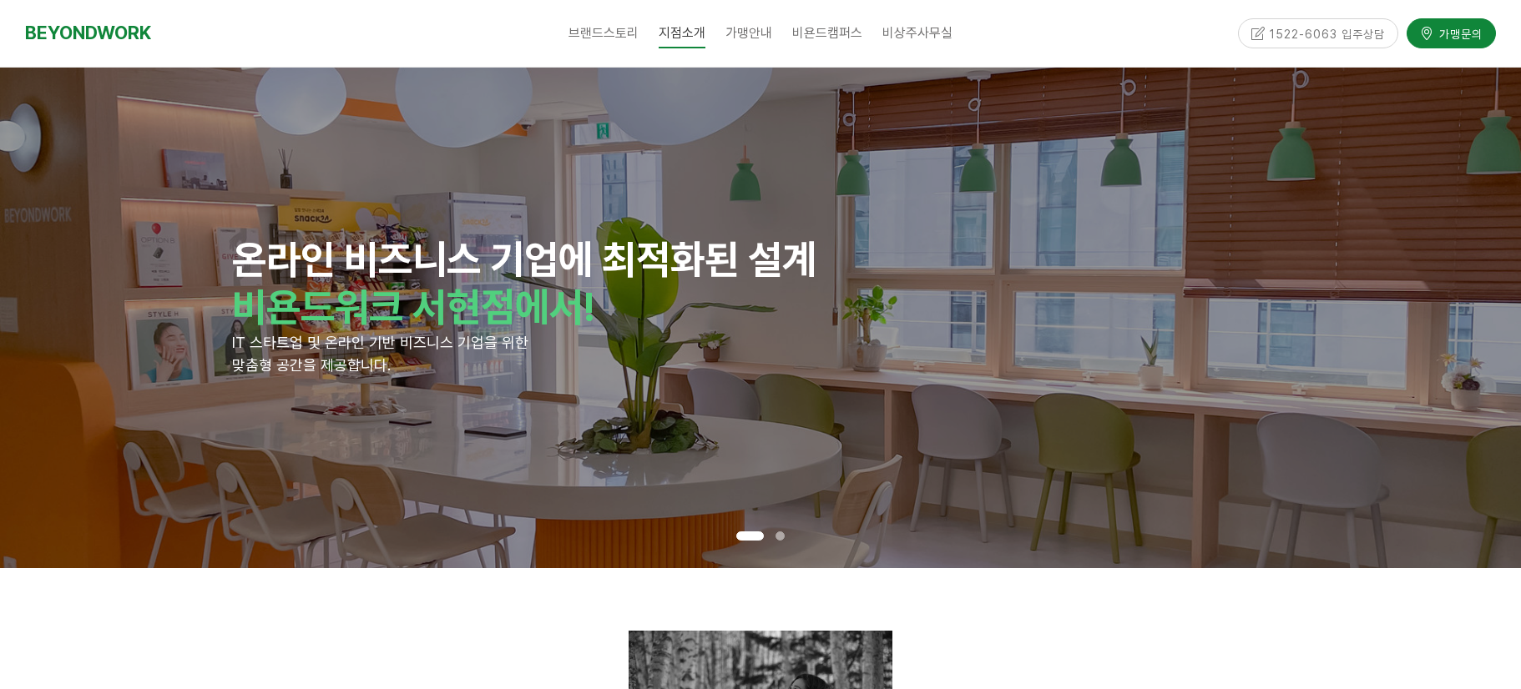 The height and width of the screenshot is (689, 1521). What do you see at coordinates (917, 33) in the screenshot?
I see `a: 비상주사무실` at bounding box center [917, 33].